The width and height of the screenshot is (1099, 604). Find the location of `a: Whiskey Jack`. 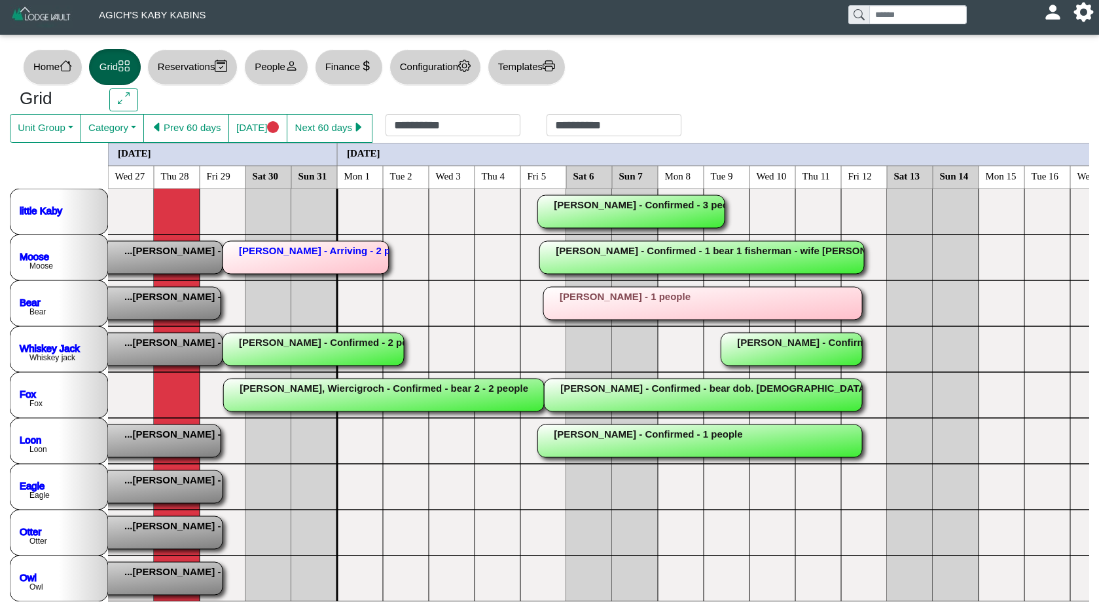

a: Whiskey Jack is located at coordinates (50, 347).